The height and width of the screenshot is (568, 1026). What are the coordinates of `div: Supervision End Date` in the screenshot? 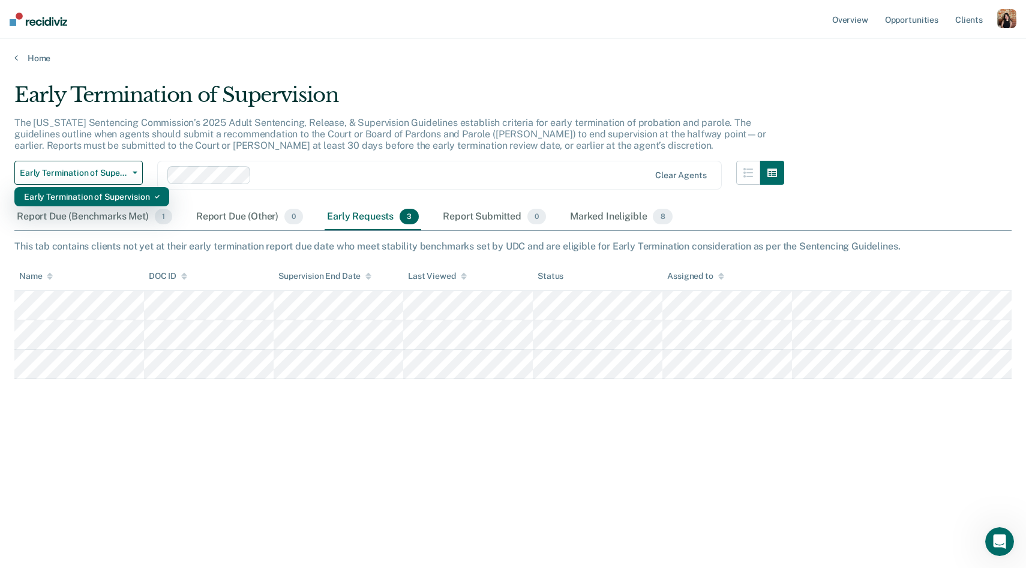 It's located at (325, 276).